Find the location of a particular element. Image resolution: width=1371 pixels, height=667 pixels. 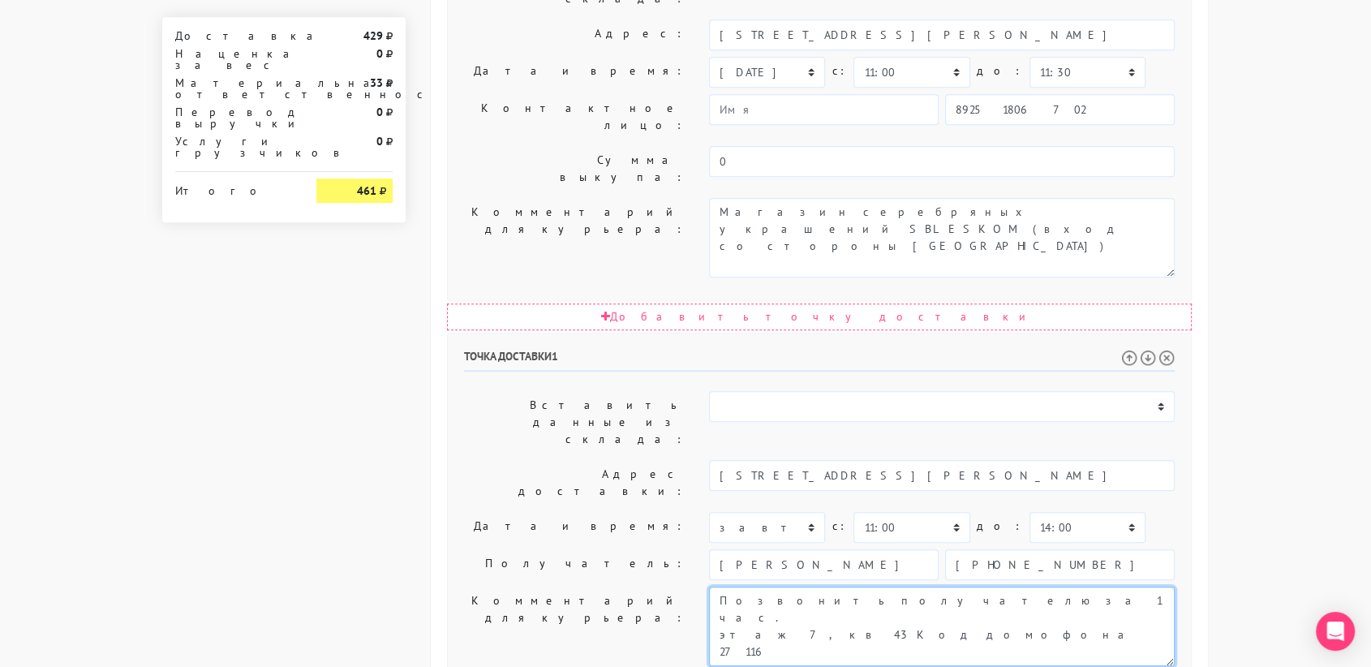

label: Контактное лицо: is located at coordinates (574, 117).